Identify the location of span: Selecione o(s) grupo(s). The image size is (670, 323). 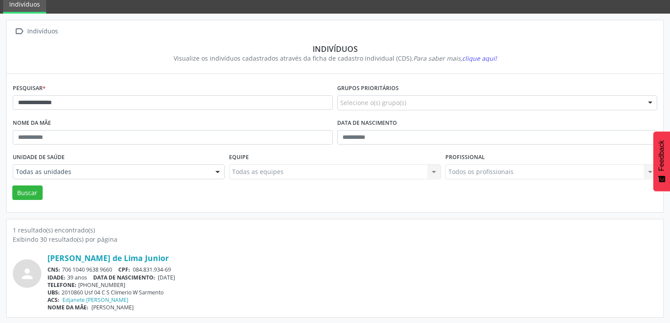
(373, 102).